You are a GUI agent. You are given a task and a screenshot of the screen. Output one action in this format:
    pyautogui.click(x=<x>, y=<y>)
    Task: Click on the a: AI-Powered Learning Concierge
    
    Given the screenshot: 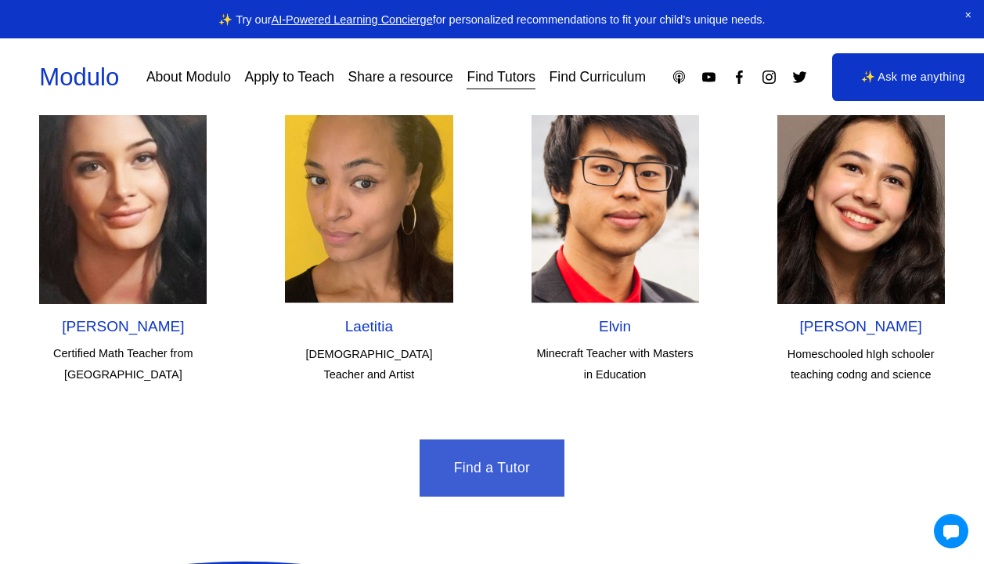 What is the action you would take?
    pyautogui.click(x=352, y=20)
    